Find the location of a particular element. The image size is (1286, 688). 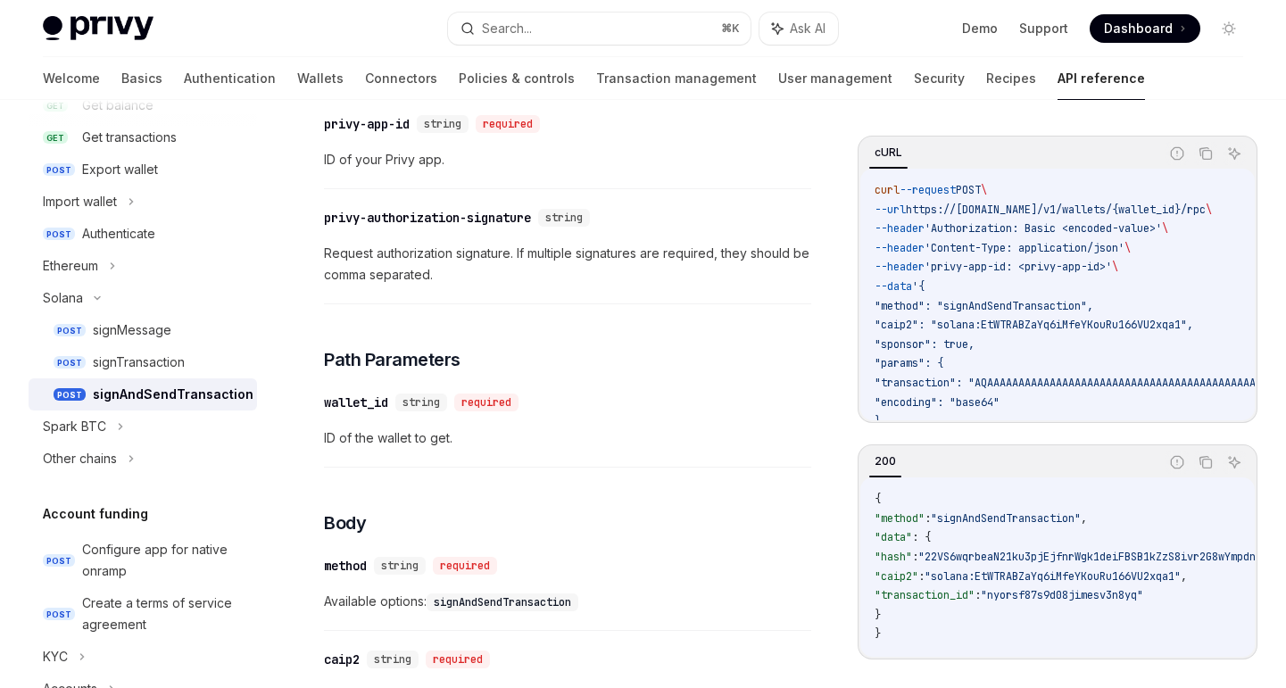

span: "params": { is located at coordinates (909, 363).